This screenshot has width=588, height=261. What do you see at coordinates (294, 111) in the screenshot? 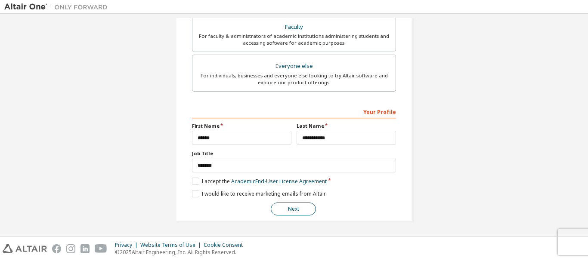
I see `div: Your Profile` at bounding box center [294, 111].